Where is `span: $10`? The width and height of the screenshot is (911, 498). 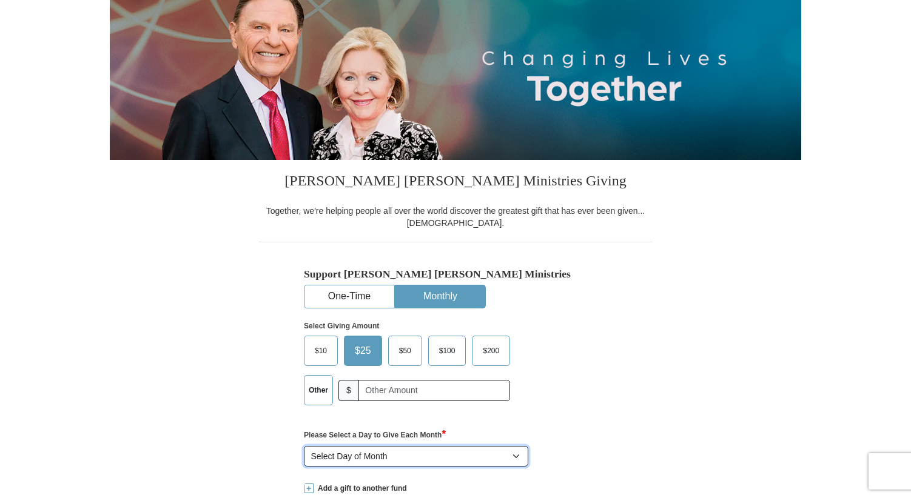 span: $10 is located at coordinates (321, 351).